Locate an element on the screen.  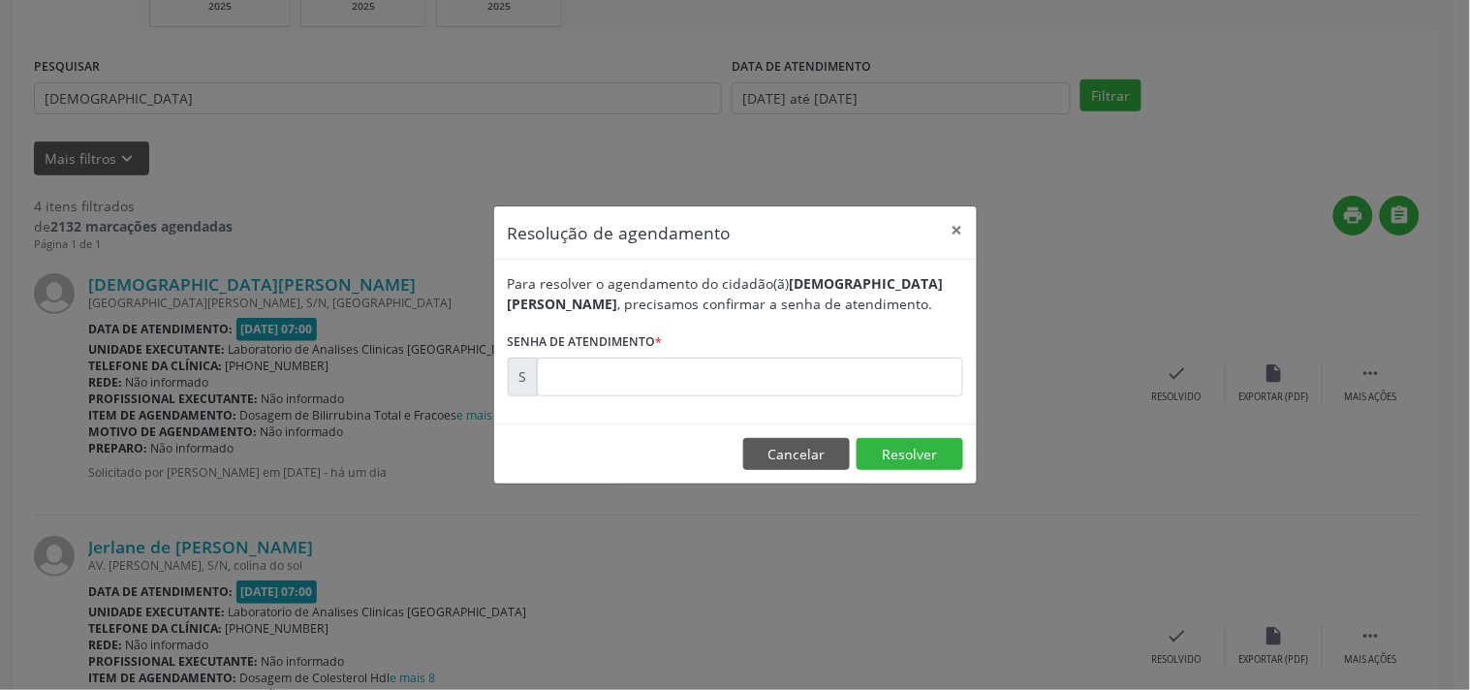
h5: Resolução de agendamento is located at coordinates (619, 233).